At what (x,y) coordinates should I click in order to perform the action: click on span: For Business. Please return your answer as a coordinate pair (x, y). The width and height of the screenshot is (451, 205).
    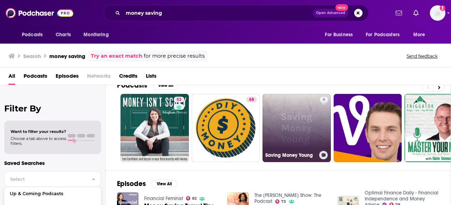
    Looking at the image, I should click on (339, 35).